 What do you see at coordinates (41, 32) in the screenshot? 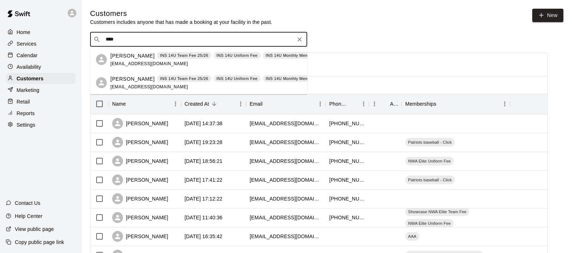
I see `div: Home` at bounding box center [41, 32].